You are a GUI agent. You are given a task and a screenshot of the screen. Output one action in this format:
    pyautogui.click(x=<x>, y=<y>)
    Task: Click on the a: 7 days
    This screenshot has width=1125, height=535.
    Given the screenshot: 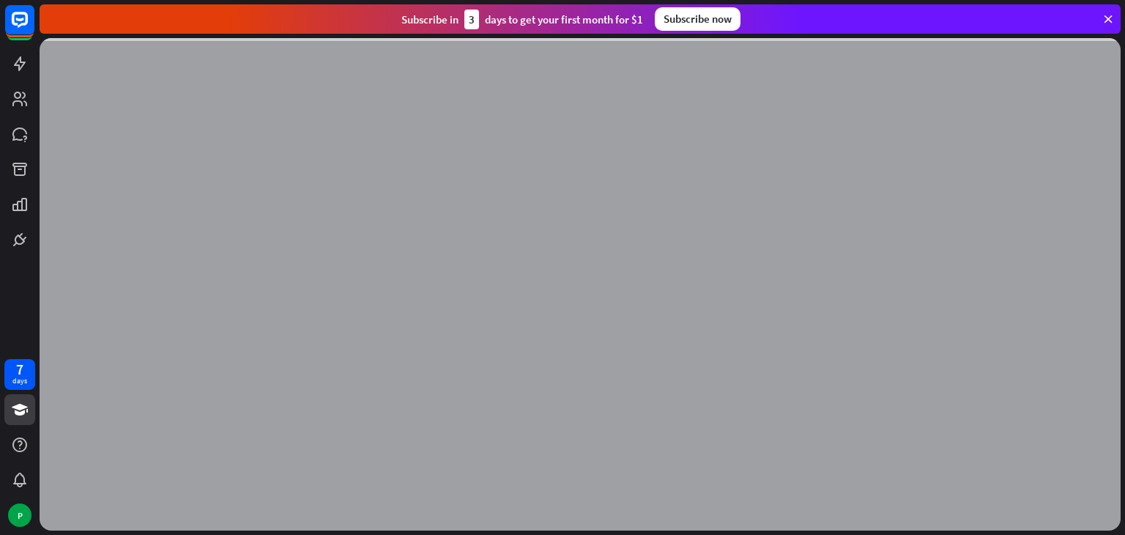 What is the action you would take?
    pyautogui.click(x=20, y=374)
    